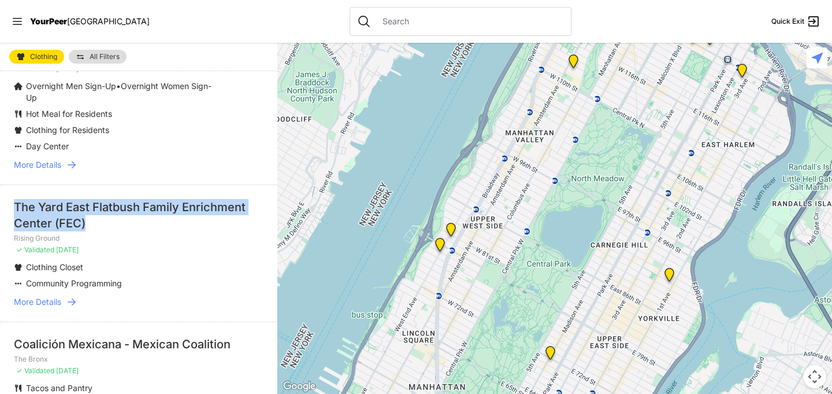 The image size is (832, 394). Describe the element at coordinates (710, 40) in the screenshot. I see `div: East Harlem` at that location.